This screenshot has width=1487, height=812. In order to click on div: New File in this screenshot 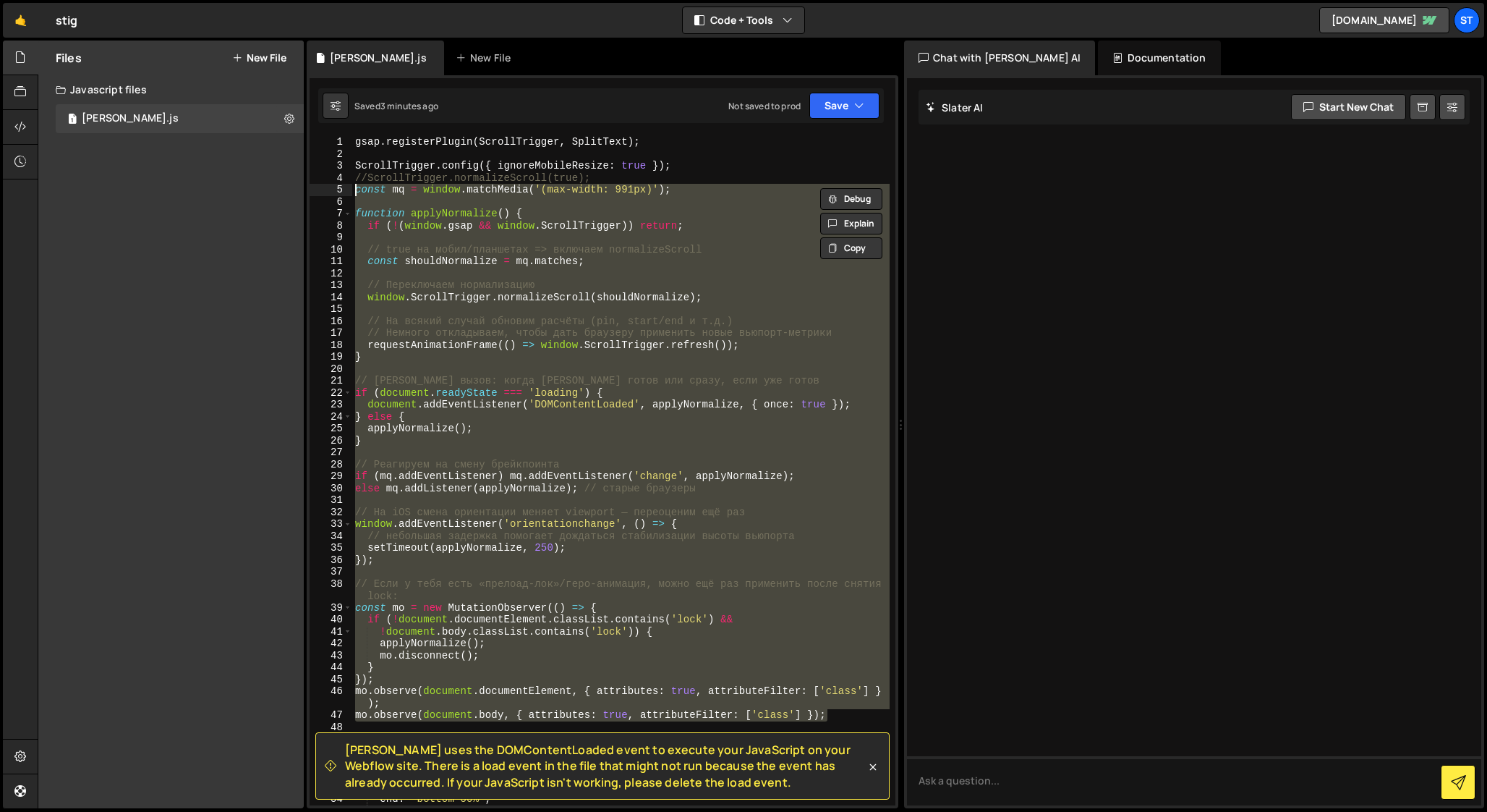, I will do `click(486, 58)`.